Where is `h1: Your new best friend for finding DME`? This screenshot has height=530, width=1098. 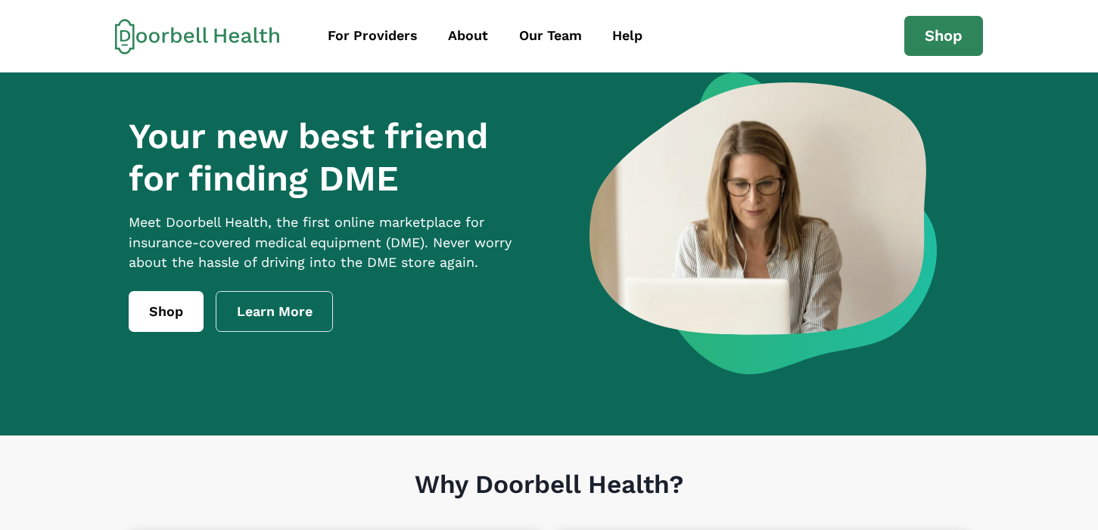 h1: Your new best friend for finding DME is located at coordinates (334, 157).